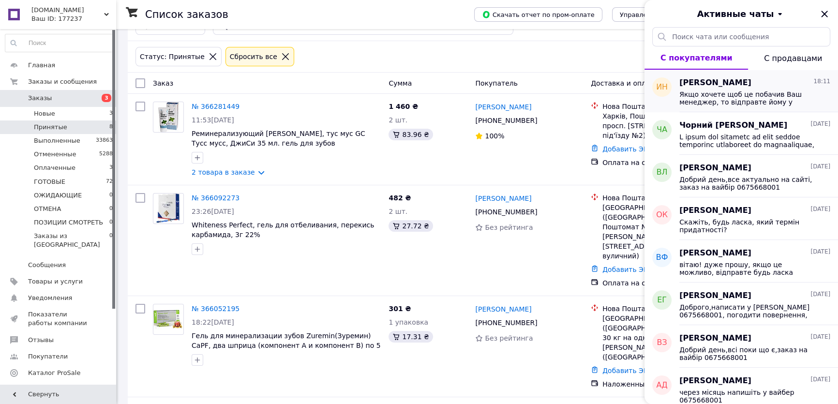 The height and width of the screenshot is (404, 838). I want to click on span: Добрий день,все актуально на сайті, заказ на вайбір 0675668001, so click(748, 183).